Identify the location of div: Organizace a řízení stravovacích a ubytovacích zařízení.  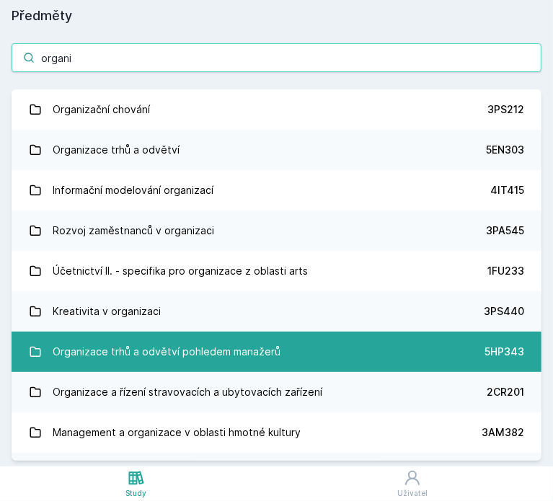
(188, 392).